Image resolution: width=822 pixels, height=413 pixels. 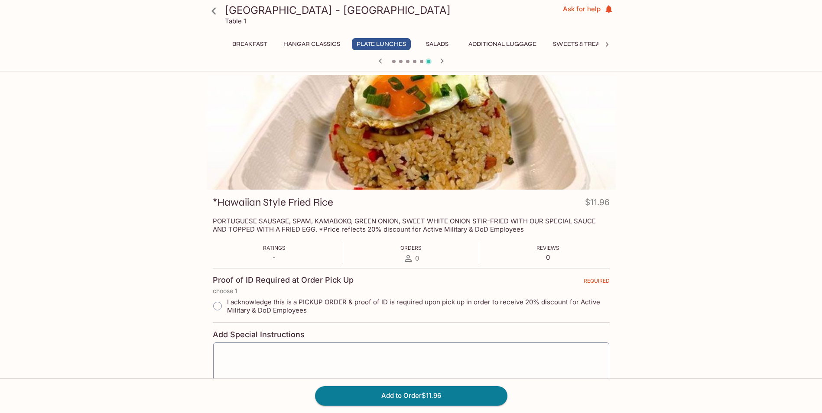 I want to click on span: I acknowledge this is a PICKUP ORDER & proof of ID is required upon pick up in order to receive 2..., so click(x=415, y=306).